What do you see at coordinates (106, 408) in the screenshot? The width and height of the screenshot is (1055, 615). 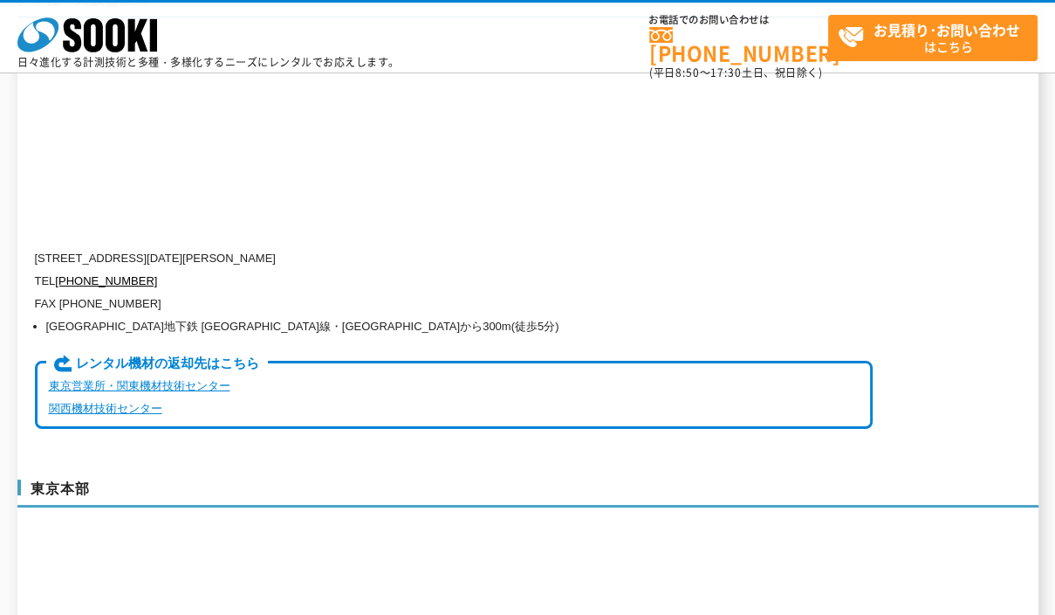 I see `a: 関西機材技術センター` at bounding box center [106, 408].